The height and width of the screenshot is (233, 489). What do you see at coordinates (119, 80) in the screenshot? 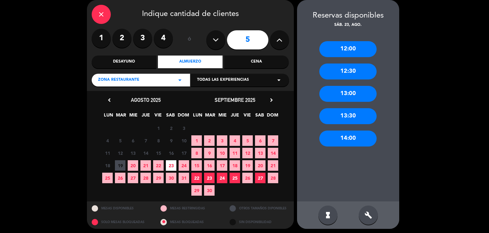
I see `span: Zona Restaurante` at bounding box center [119, 80].